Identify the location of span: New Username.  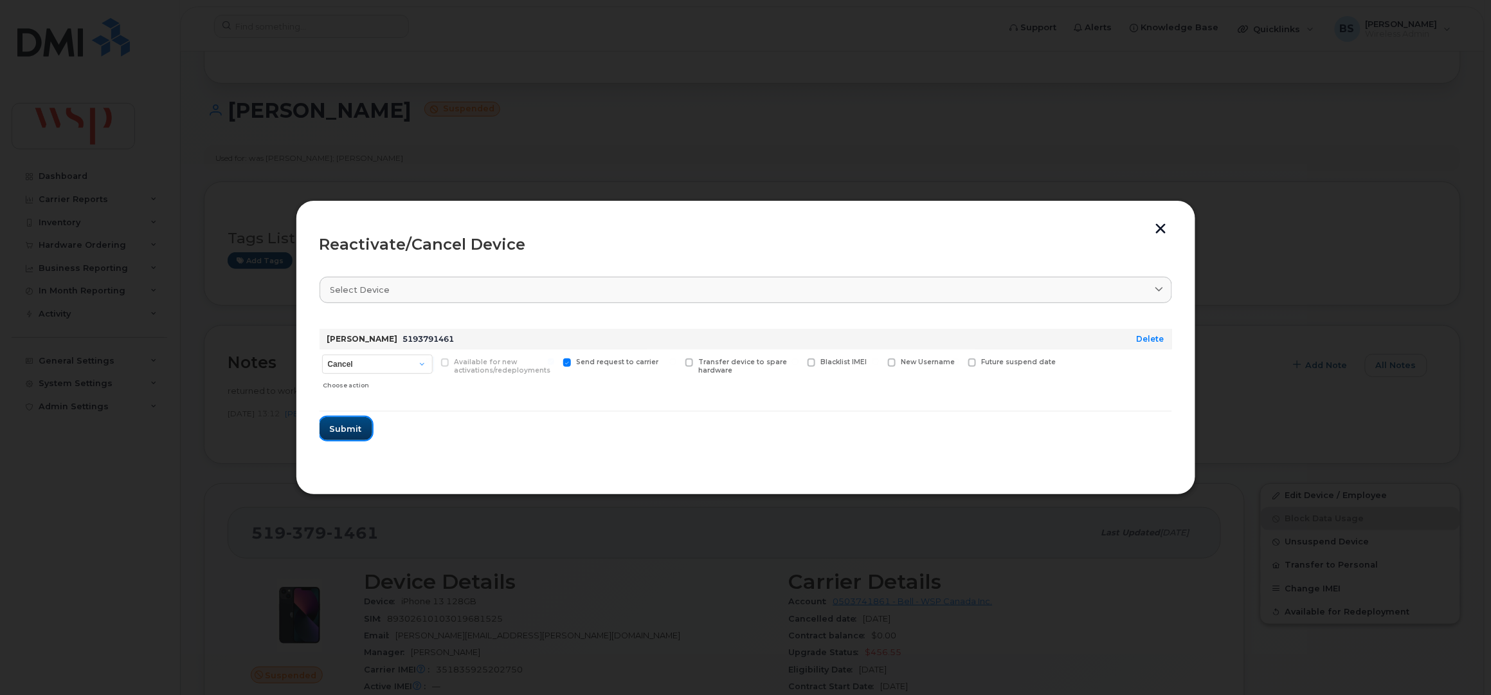
(928, 361).